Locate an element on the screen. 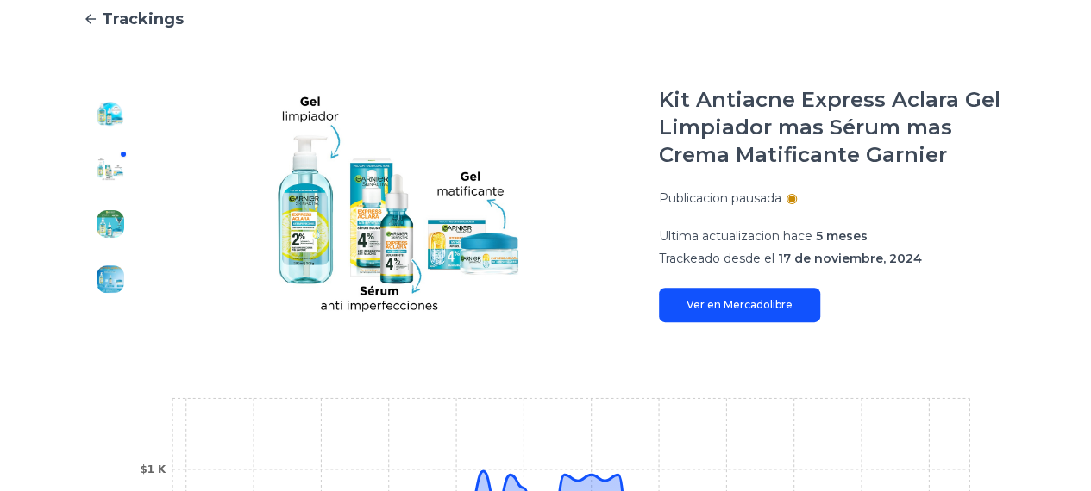 The width and height of the screenshot is (1091, 491). span: Trackings is located at coordinates (142, 19).